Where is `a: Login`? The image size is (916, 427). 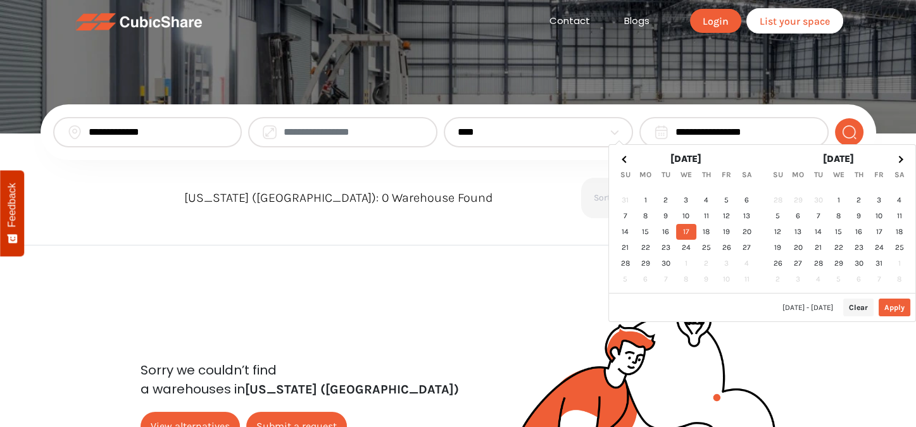 a: Login is located at coordinates (716, 21).